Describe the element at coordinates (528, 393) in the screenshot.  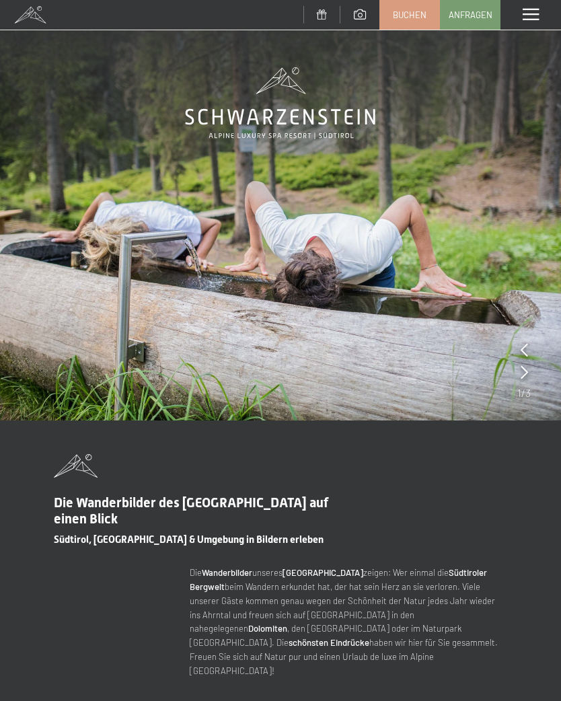
I see `span: 3` at that location.